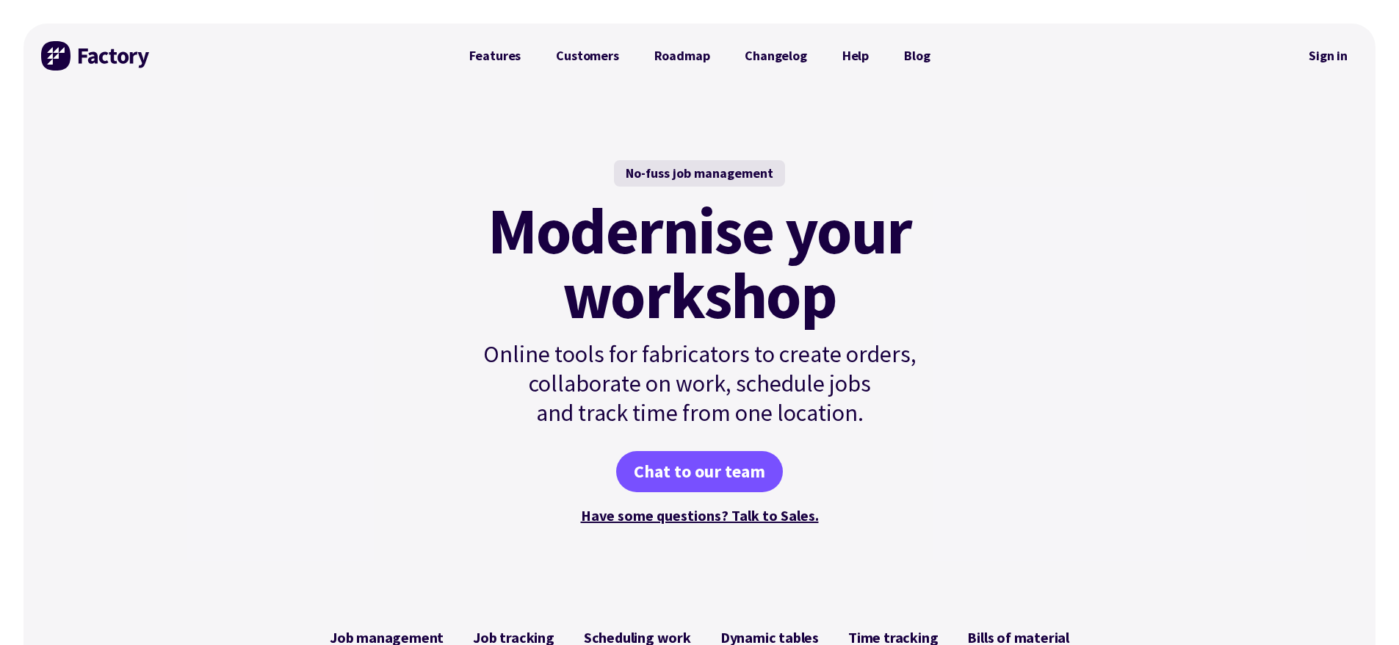  What do you see at coordinates (682, 56) in the screenshot?
I see `a: Roadmap` at bounding box center [682, 56].